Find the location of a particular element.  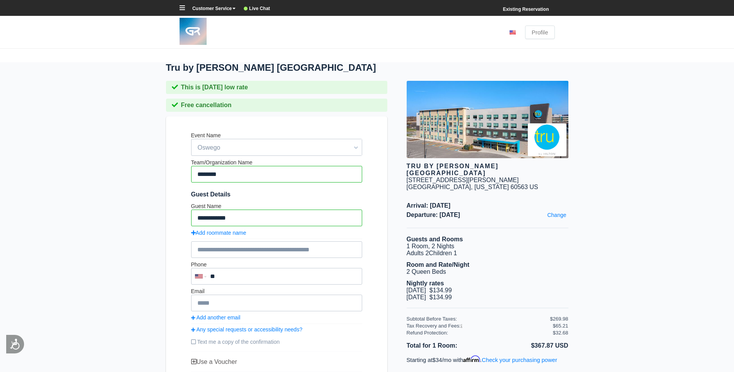

span: Children 1 is located at coordinates (443, 253).